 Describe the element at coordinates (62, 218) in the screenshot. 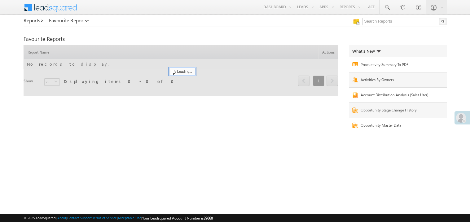

I see `a: About` at that location.